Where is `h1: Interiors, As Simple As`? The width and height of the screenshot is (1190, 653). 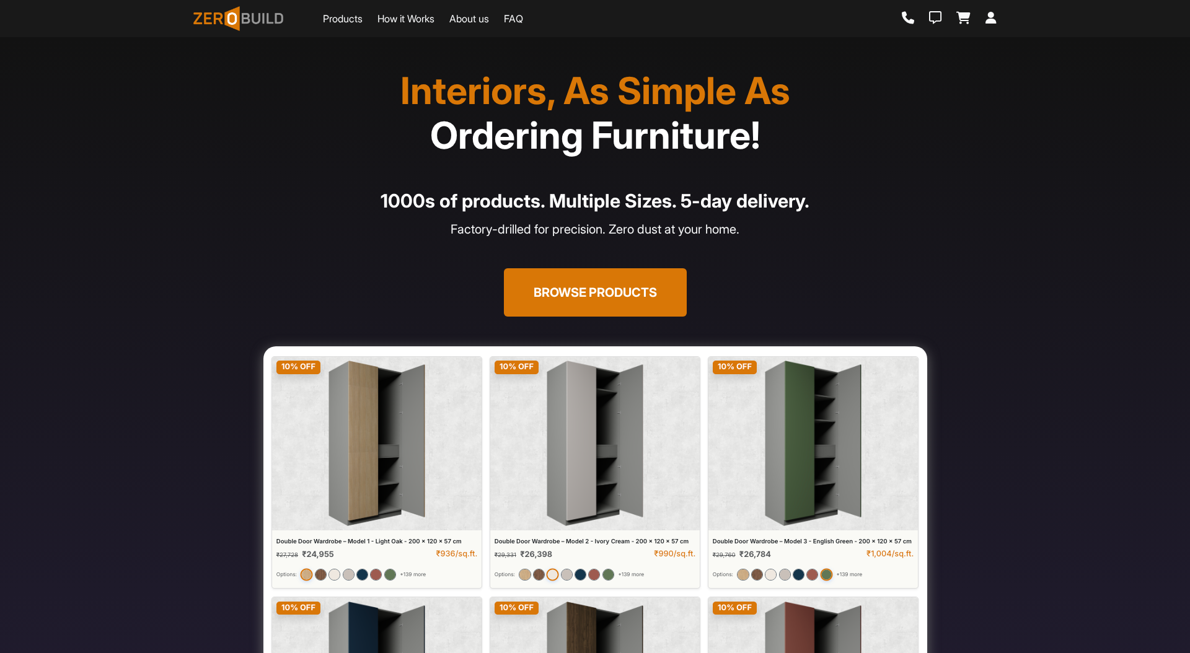
h1: Interiors, As Simple As is located at coordinates (595, 113).